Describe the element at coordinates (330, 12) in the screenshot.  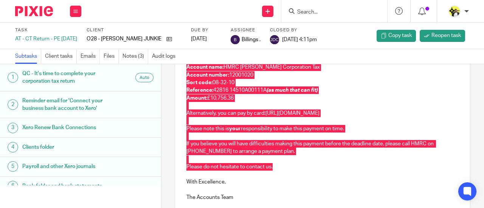
I see `input: Search` at that location.